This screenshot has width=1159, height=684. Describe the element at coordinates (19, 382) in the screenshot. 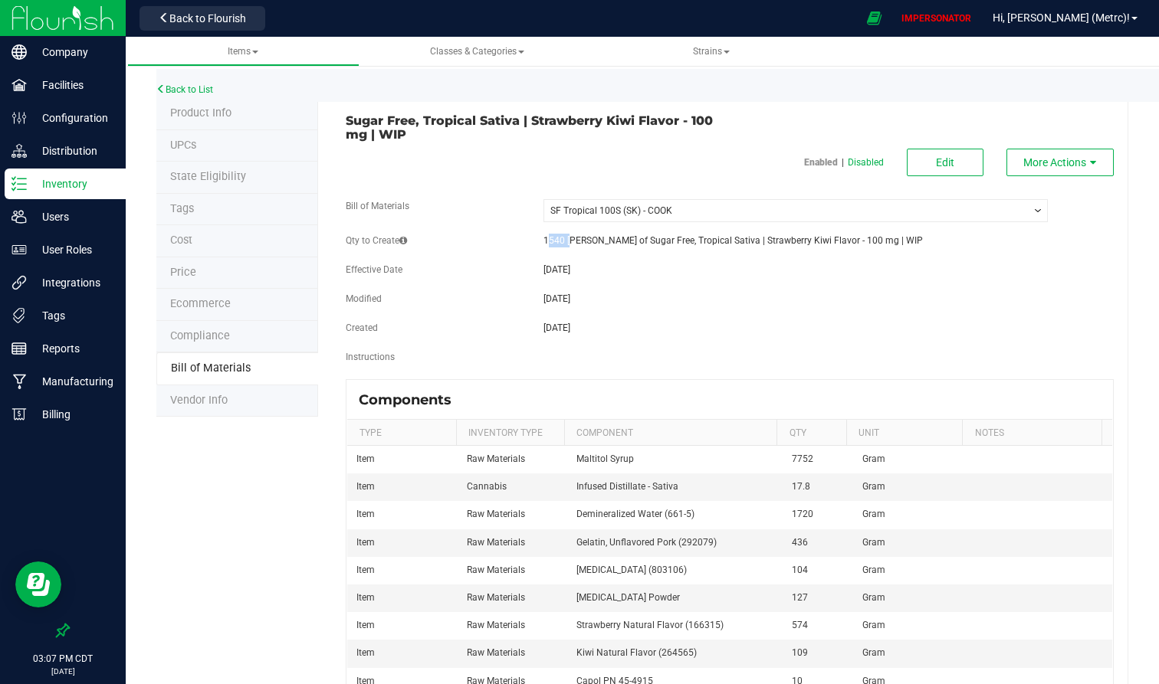

I see `inline-svg: Manufacturing` at that location.